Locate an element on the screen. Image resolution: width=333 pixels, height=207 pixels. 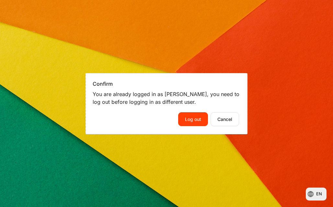
h4: Confirm is located at coordinates (103, 84).